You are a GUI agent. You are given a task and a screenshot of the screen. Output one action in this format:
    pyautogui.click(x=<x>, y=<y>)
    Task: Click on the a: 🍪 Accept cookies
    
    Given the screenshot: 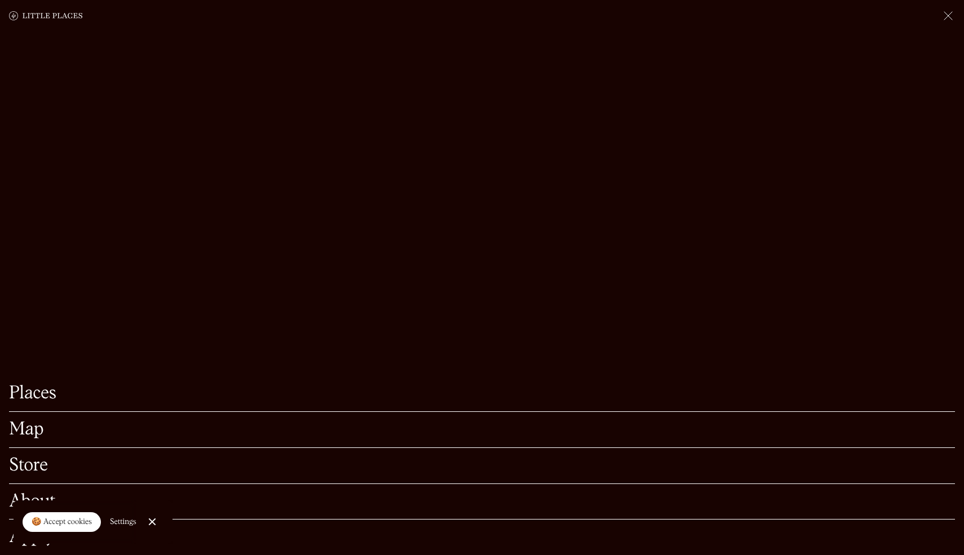 What is the action you would take?
    pyautogui.click(x=61, y=522)
    